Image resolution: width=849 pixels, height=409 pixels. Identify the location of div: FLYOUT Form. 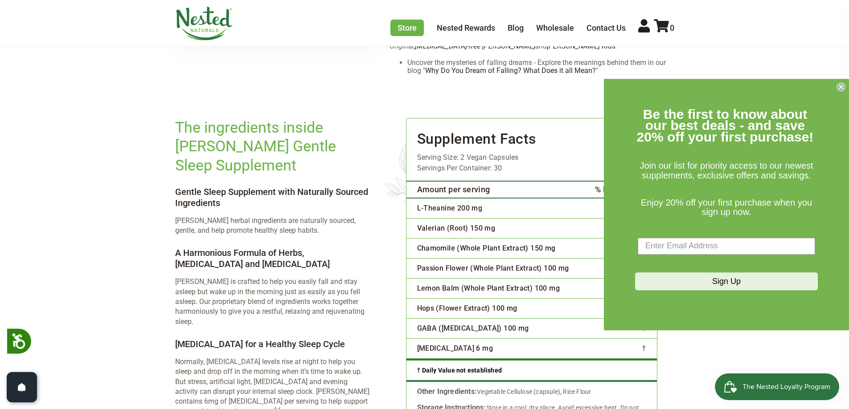
(726, 204).